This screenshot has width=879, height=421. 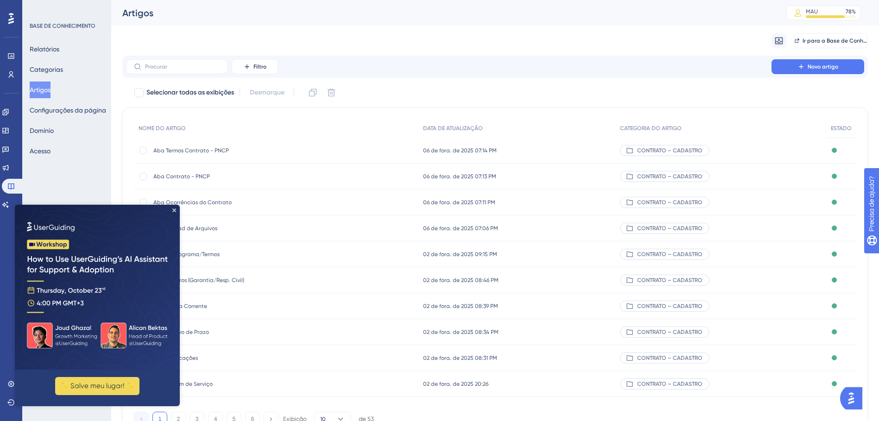 What do you see at coordinates (46, 69) in the screenshot?
I see `button: Categorias` at bounding box center [46, 69].